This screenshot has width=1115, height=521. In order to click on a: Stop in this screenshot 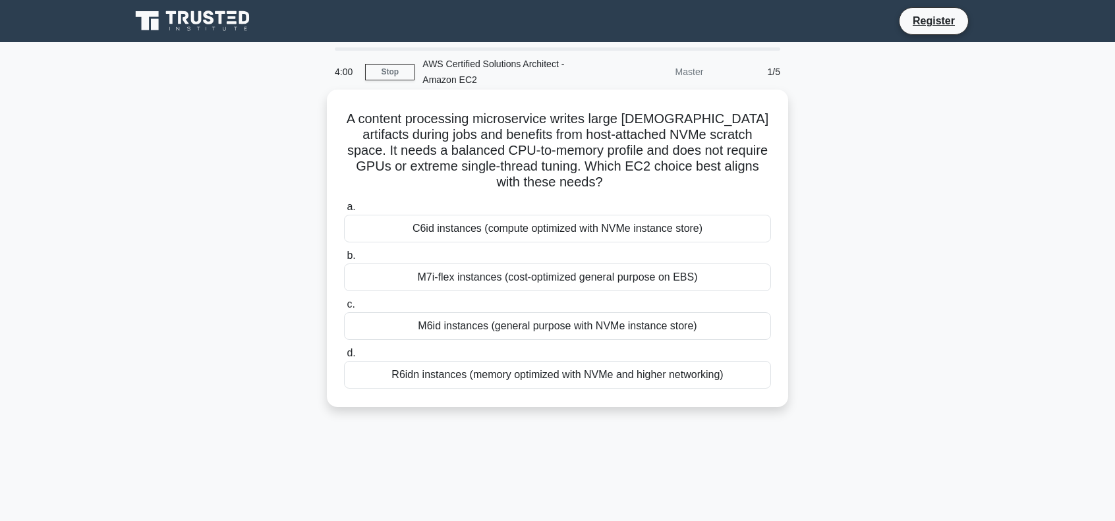, I will do `click(390, 72)`.